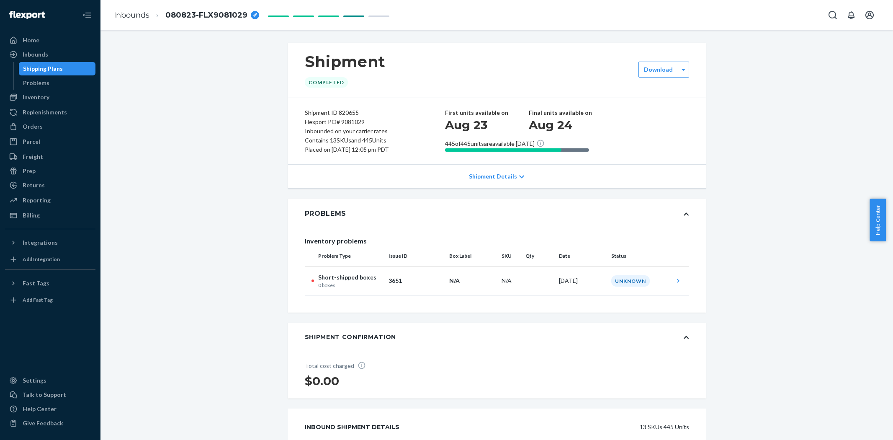  What do you see at coordinates (38, 299) in the screenshot?
I see `div: Add Fast Tag` at bounding box center [38, 299].